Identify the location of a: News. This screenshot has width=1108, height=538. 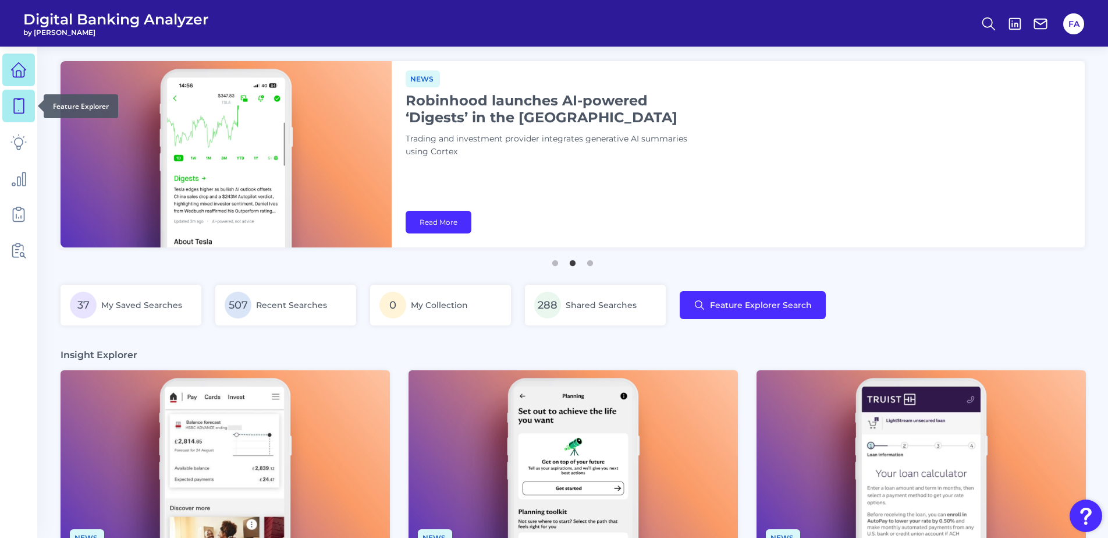
(423, 78).